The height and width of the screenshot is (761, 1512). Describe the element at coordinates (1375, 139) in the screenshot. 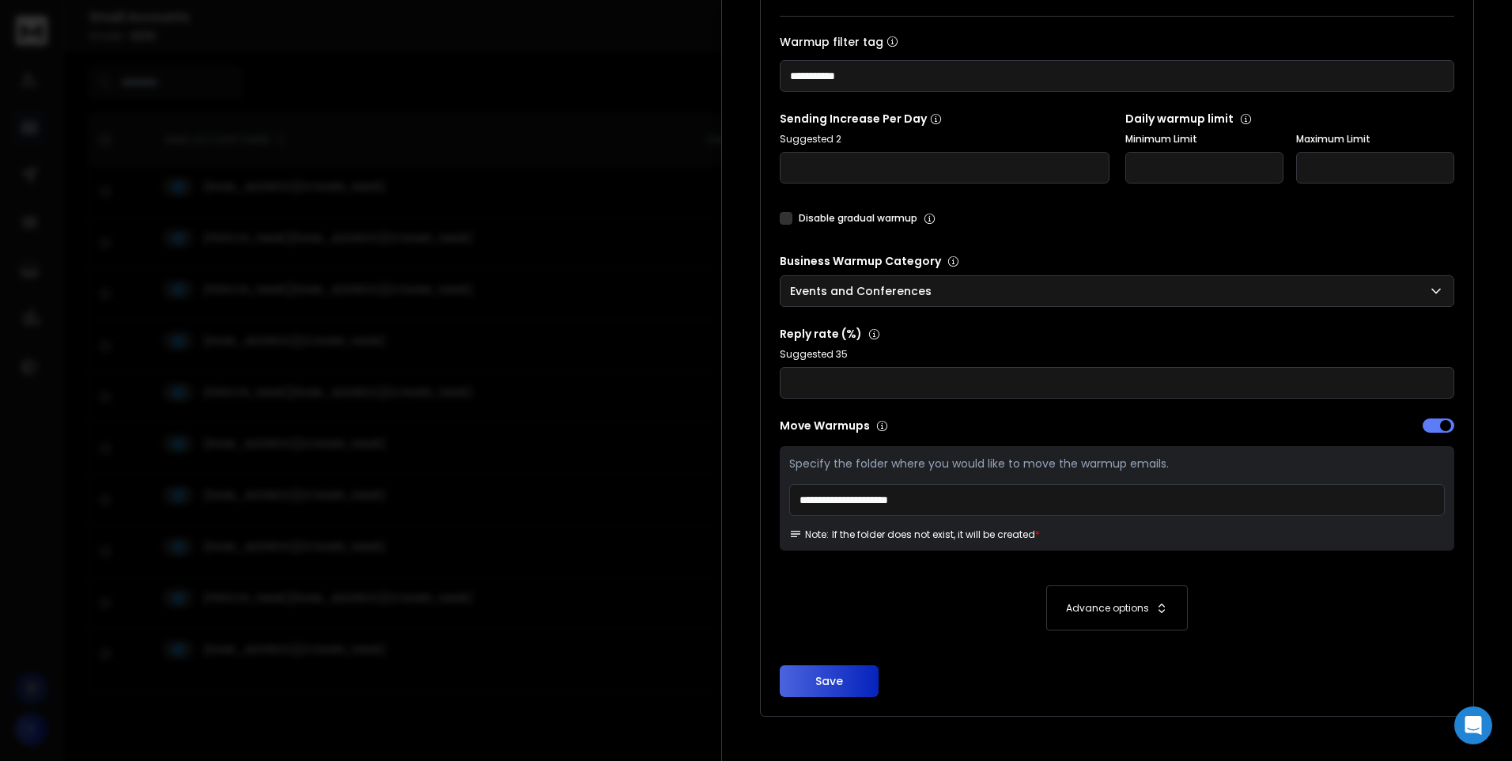

I see `label: Maximum Limit` at that location.